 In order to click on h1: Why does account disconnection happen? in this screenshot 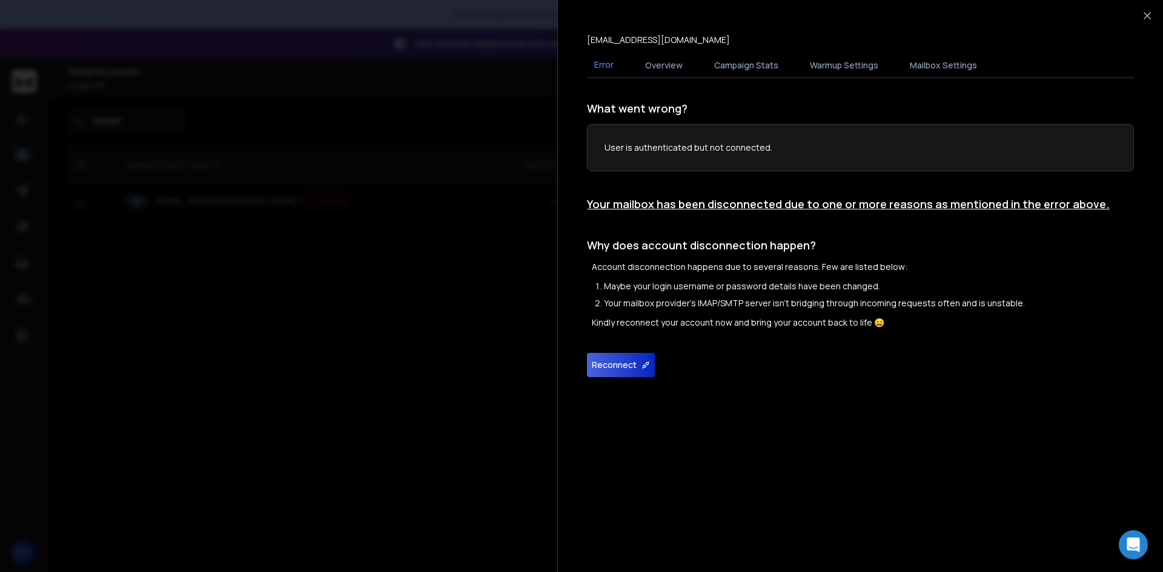, I will do `click(860, 245)`.